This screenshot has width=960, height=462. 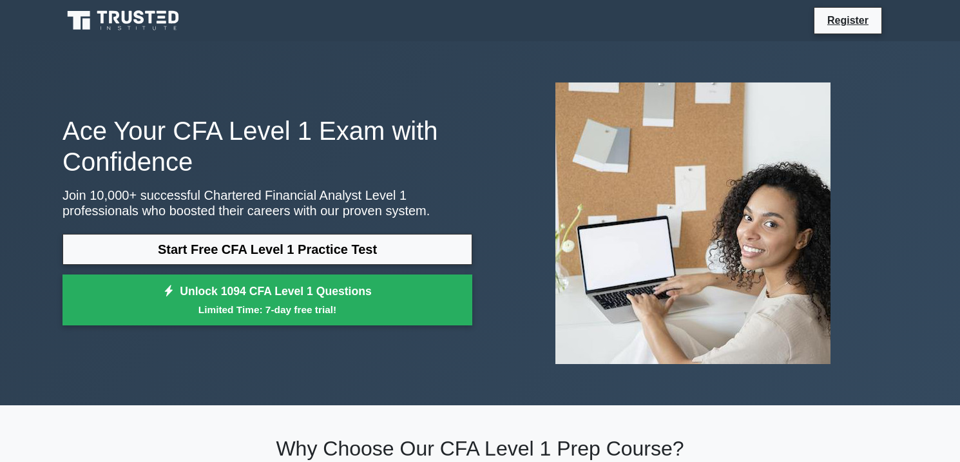 What do you see at coordinates (267, 249) in the screenshot?
I see `a: Start Free CFA Level 1 Practice Test` at bounding box center [267, 249].